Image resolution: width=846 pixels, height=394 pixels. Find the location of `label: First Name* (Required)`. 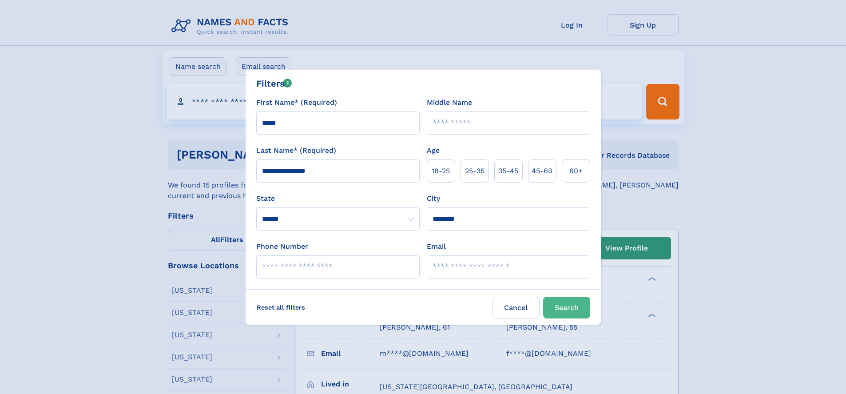

label: First Name* (Required) is located at coordinates (297, 103).